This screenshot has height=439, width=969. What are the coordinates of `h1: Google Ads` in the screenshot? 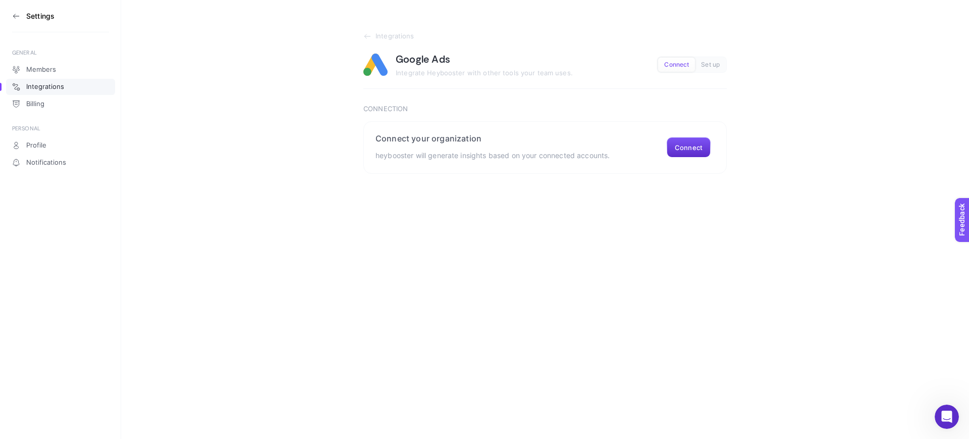 It's located at (423, 59).